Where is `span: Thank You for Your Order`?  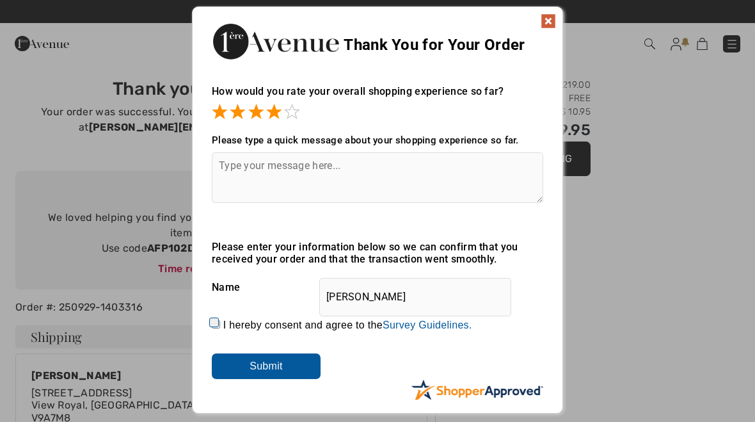 span: Thank You for Your Order is located at coordinates (434, 45).